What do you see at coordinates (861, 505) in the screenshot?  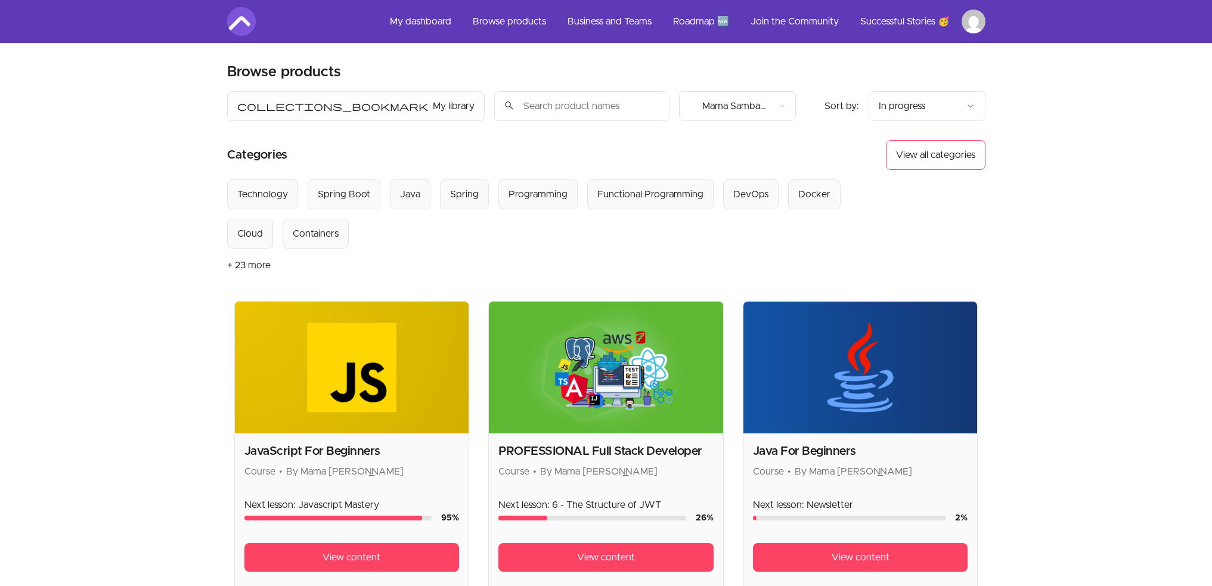 I see `p: Next lesson: Newsletter` at bounding box center [861, 505].